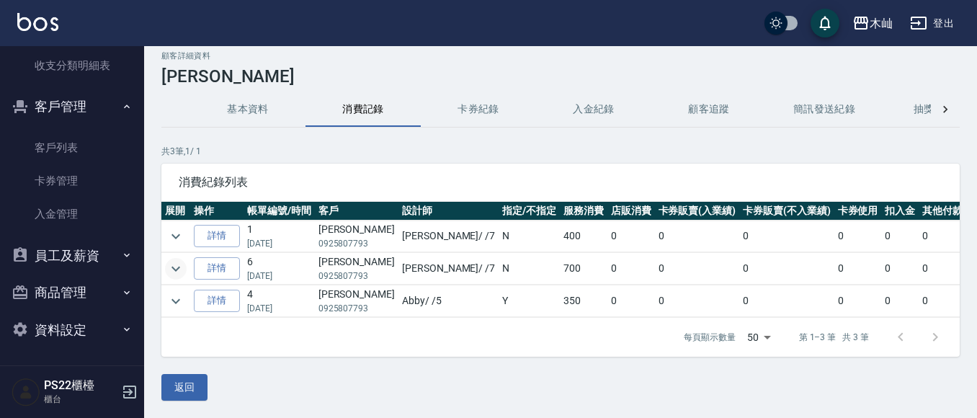  I want to click on div: 木屾, so click(881, 23).